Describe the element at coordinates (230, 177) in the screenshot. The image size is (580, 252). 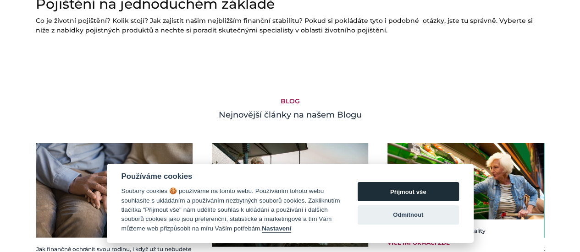
I see `div: Používáme cookies` at that location.